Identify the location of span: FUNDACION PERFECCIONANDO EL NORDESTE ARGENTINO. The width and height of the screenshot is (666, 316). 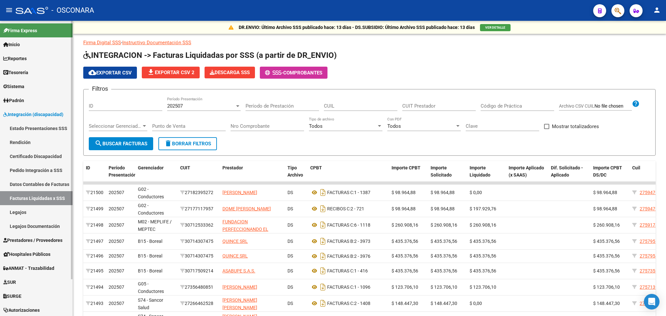
(247, 229).